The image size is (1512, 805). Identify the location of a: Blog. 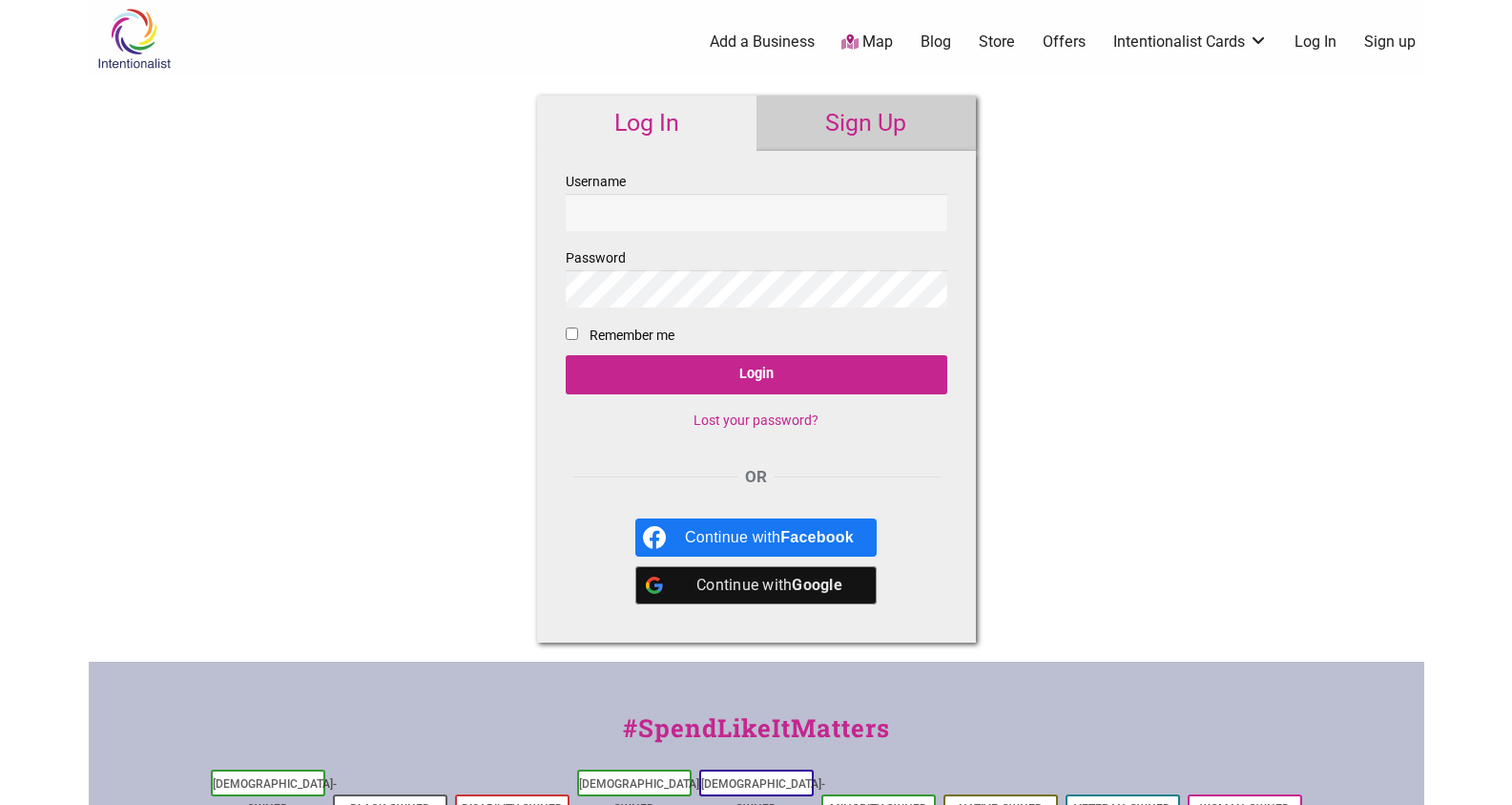
(936, 42).